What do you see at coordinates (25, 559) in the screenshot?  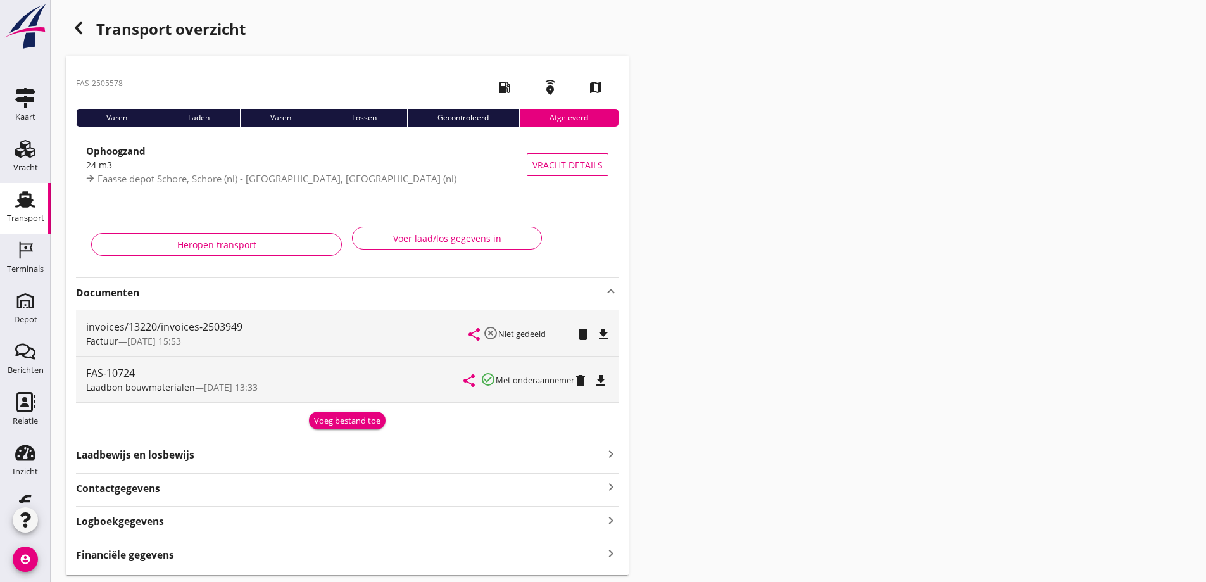 I see `i: account_circle` at bounding box center [25, 559].